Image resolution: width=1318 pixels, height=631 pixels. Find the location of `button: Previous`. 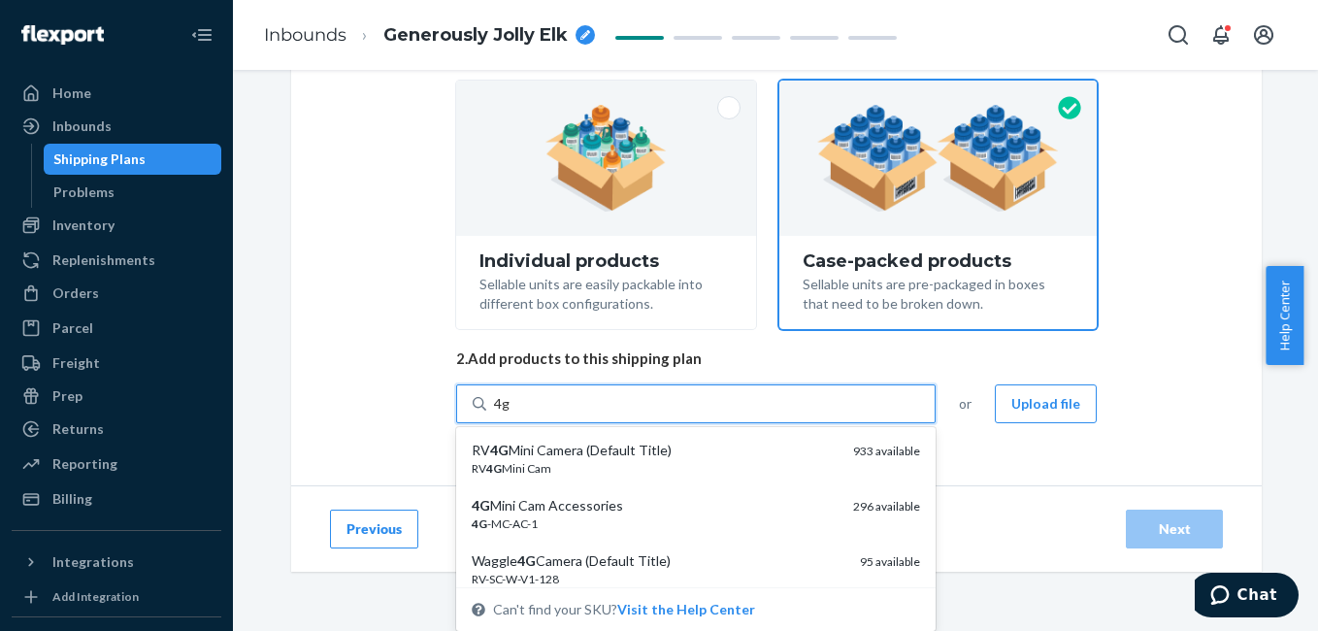

button: Previous is located at coordinates (374, 529).